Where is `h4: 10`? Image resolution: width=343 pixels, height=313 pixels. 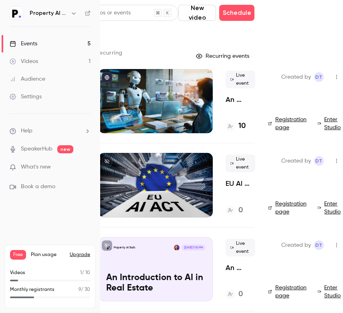 h4: 10 is located at coordinates (242, 126).